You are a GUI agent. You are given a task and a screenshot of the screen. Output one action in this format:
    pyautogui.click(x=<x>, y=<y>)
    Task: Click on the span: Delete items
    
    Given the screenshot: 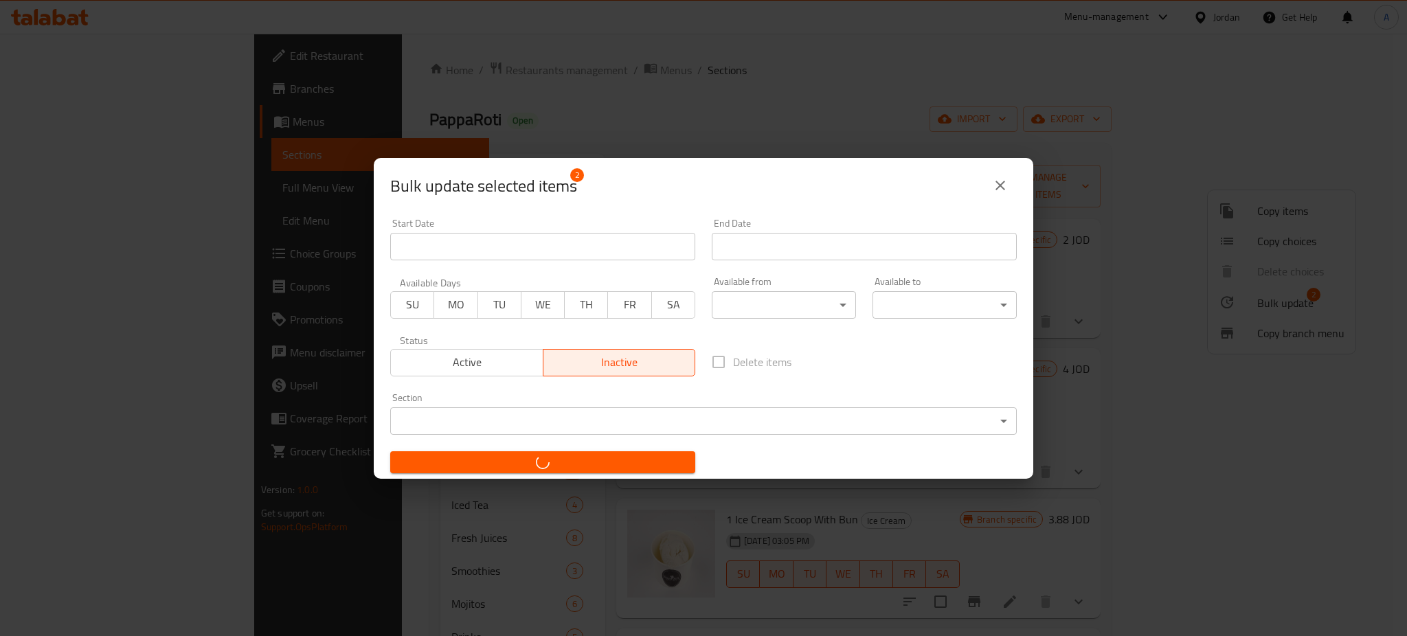 What is the action you would take?
    pyautogui.click(x=762, y=362)
    